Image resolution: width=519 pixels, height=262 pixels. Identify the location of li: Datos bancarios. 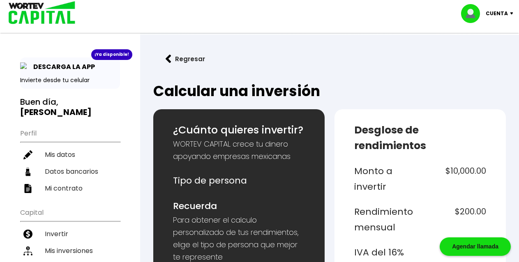
(70, 171).